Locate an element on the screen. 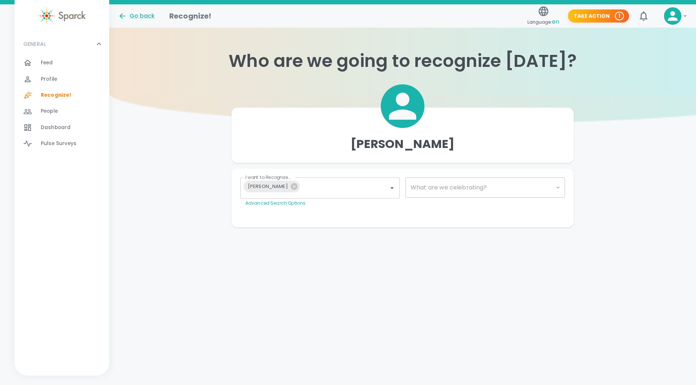 This screenshot has height=385, width=696. label: I want to Recognize... is located at coordinates (268, 177).